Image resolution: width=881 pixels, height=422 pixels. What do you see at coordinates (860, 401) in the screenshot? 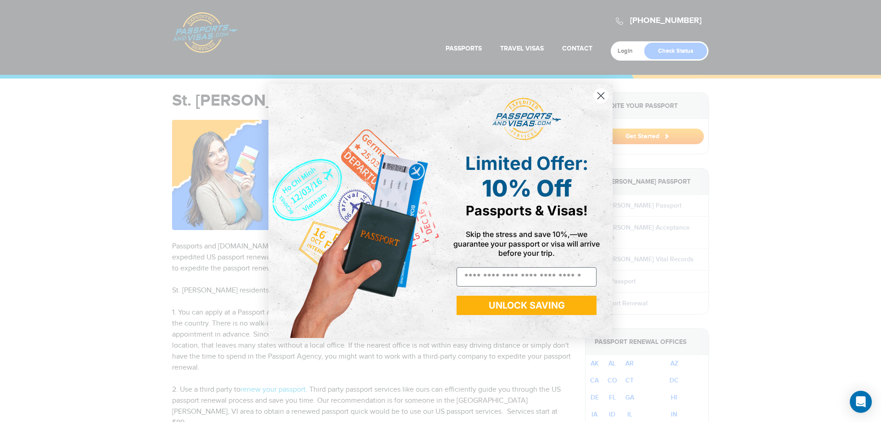
I see `div: Open Intercom Messenger` at bounding box center [860, 401].